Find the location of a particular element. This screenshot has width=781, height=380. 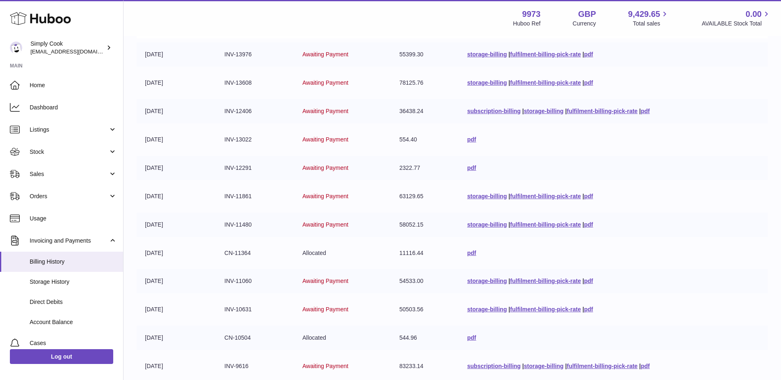

span: Stock is located at coordinates (69, 152).